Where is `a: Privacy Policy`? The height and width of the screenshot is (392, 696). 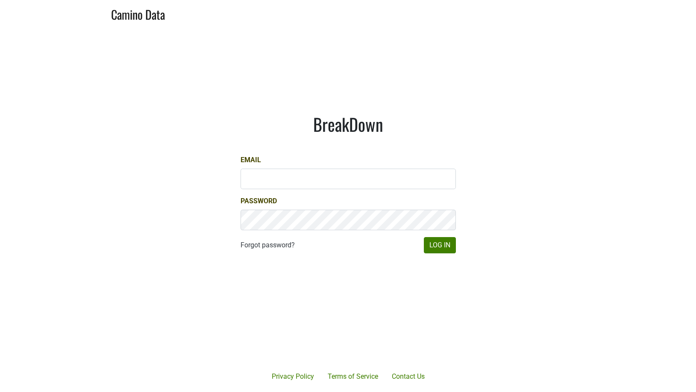
a: Privacy Policy is located at coordinates (293, 376).